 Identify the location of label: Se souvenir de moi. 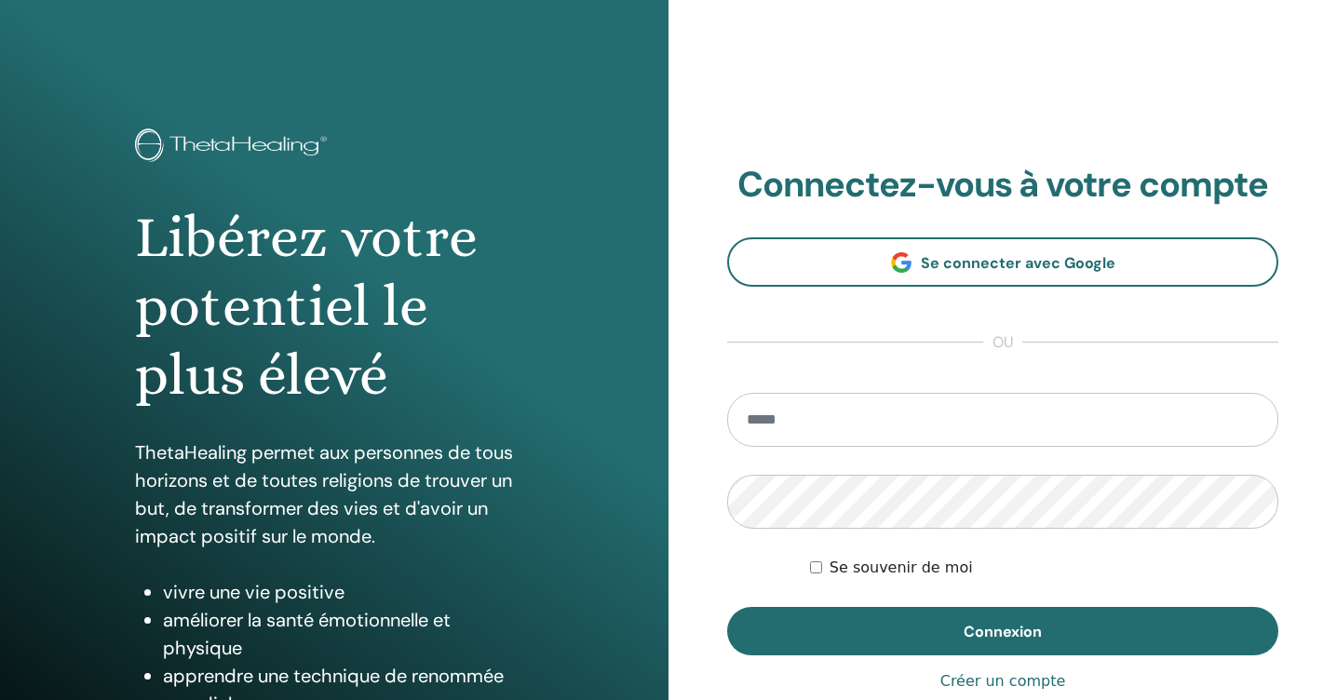
(901, 568).